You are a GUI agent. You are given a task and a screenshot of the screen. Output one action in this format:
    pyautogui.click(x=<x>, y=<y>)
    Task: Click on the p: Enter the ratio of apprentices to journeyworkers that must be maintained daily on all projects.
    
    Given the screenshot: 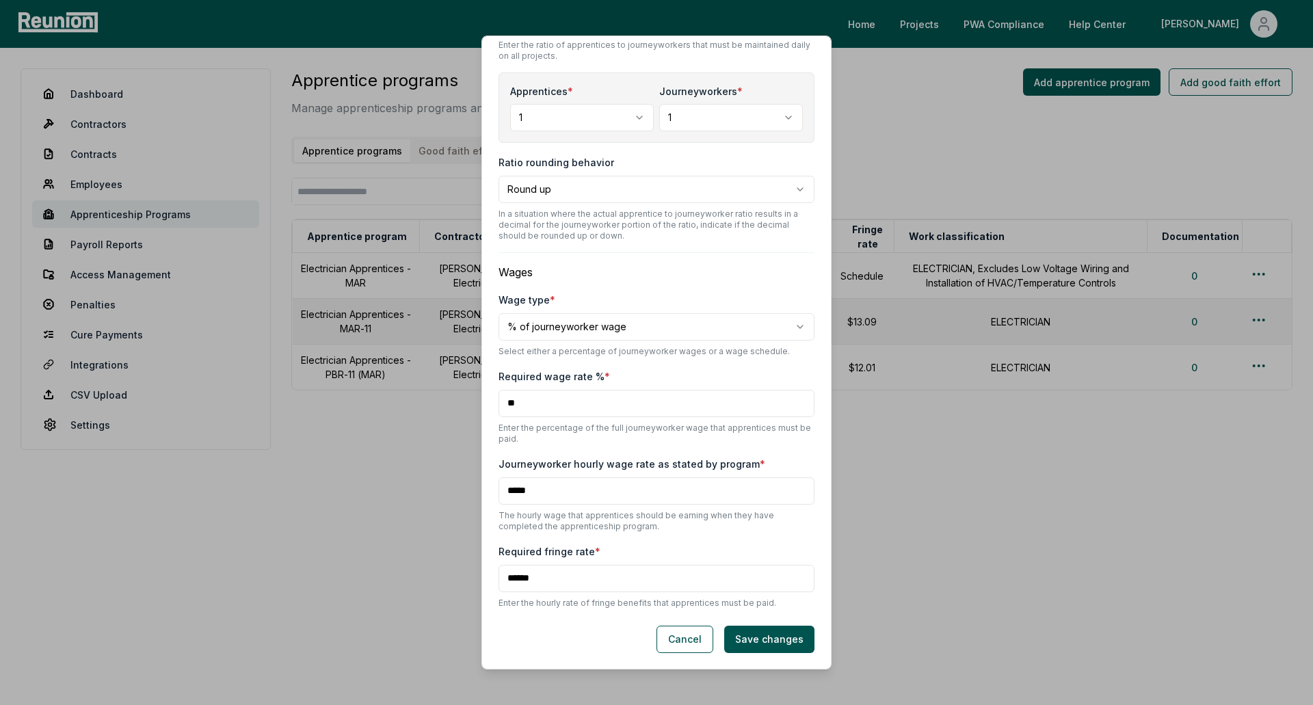 What is the action you would take?
    pyautogui.click(x=657, y=51)
    